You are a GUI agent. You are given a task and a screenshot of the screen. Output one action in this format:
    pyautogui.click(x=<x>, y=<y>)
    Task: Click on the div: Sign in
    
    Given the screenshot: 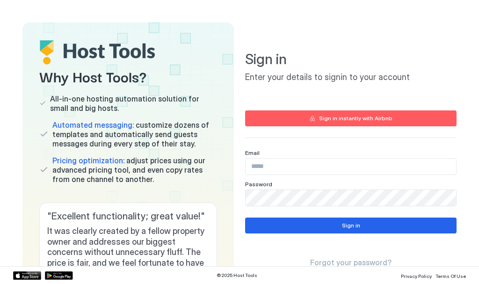 What is the action you would take?
    pyautogui.click(x=351, y=226)
    